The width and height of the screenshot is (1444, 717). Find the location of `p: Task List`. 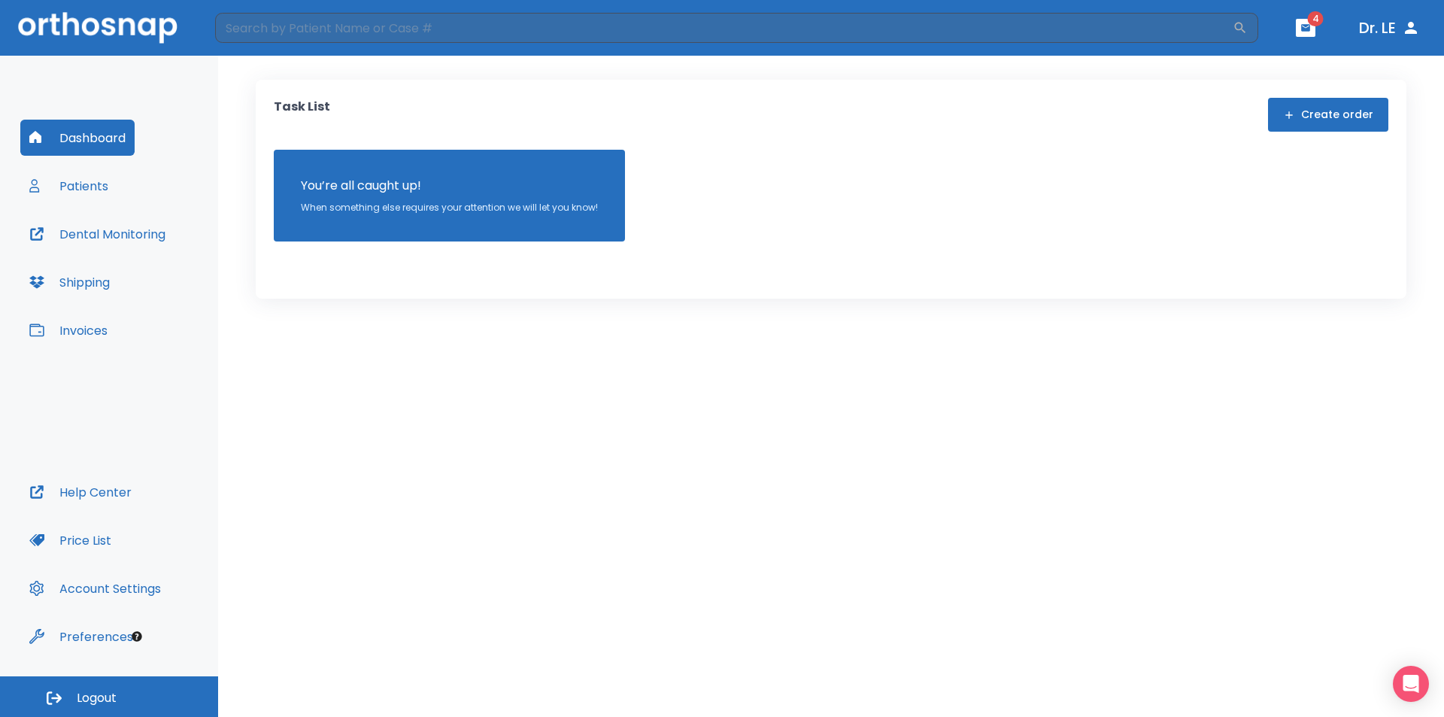

p: Task List is located at coordinates (302, 114).